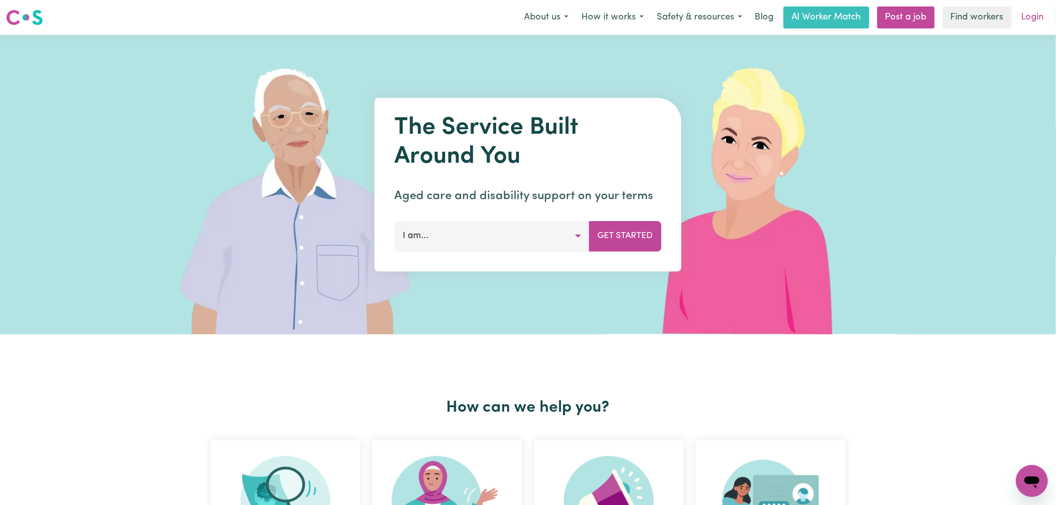 This screenshot has height=505, width=1056. I want to click on a: Careseekers logo, so click(24, 17).